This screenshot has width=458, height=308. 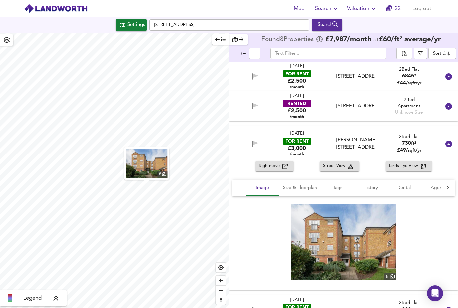 What do you see at coordinates (393, 9) in the screenshot?
I see `button: 22` at bounding box center [393, 9].